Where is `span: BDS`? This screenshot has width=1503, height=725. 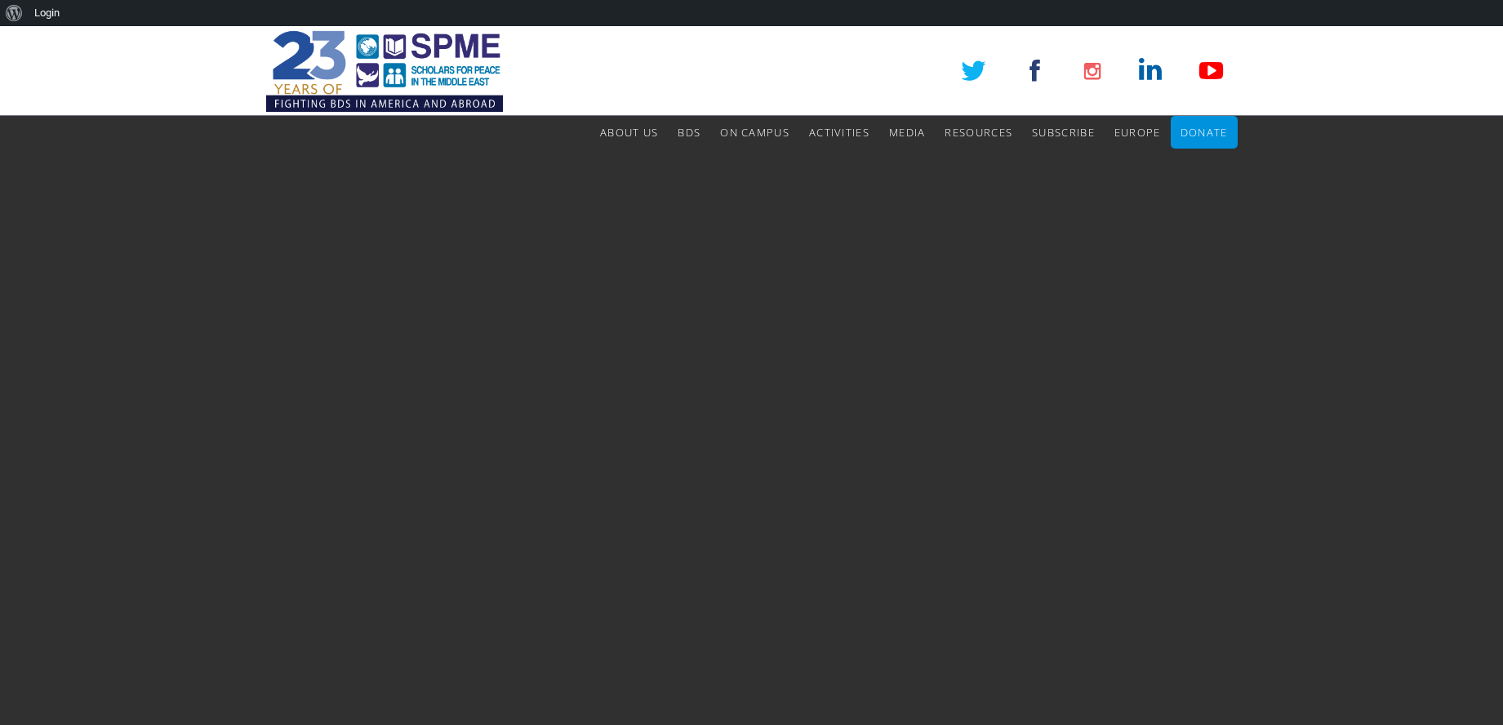
span: BDS is located at coordinates (689, 132).